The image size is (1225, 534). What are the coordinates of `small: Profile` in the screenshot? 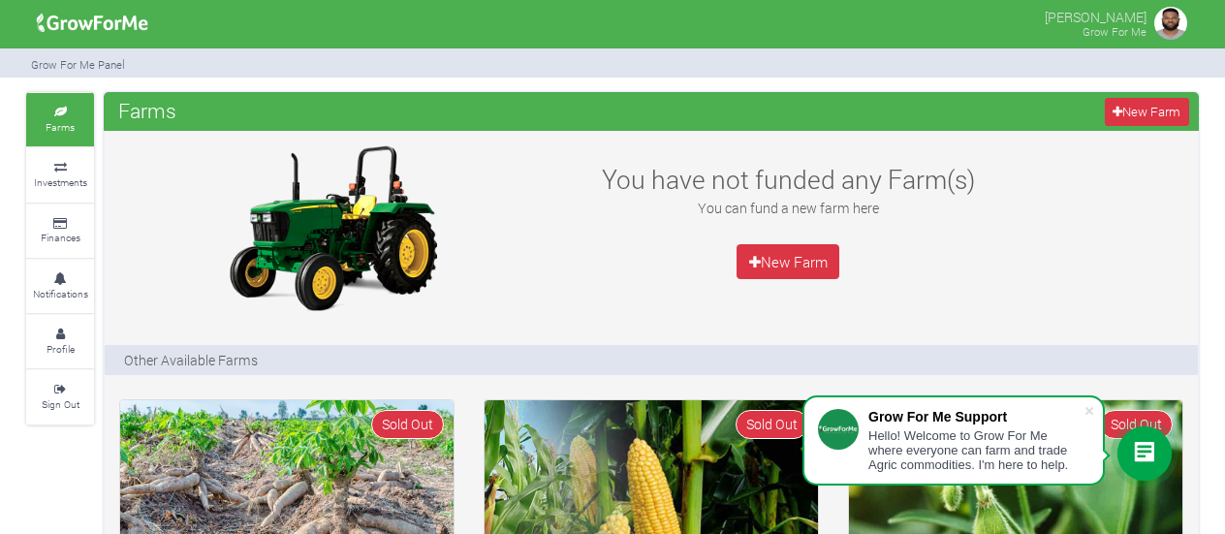 It's located at (60, 349).